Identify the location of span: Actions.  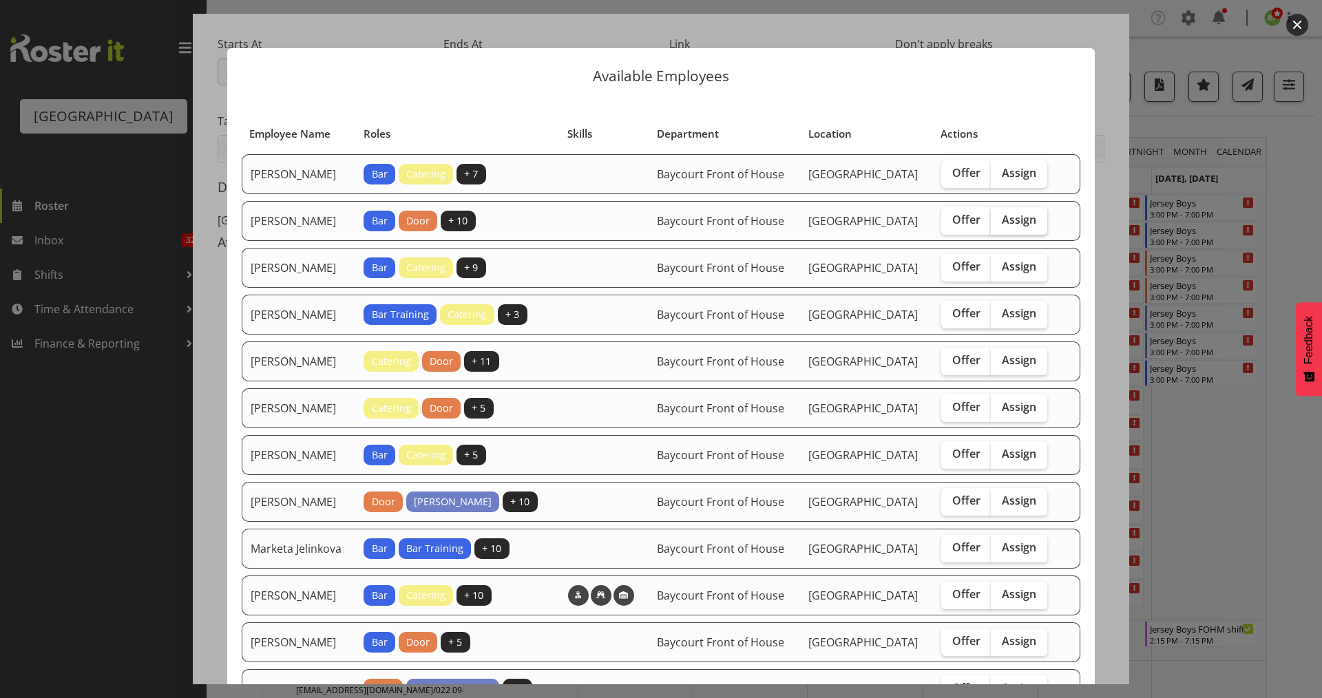
(959, 134).